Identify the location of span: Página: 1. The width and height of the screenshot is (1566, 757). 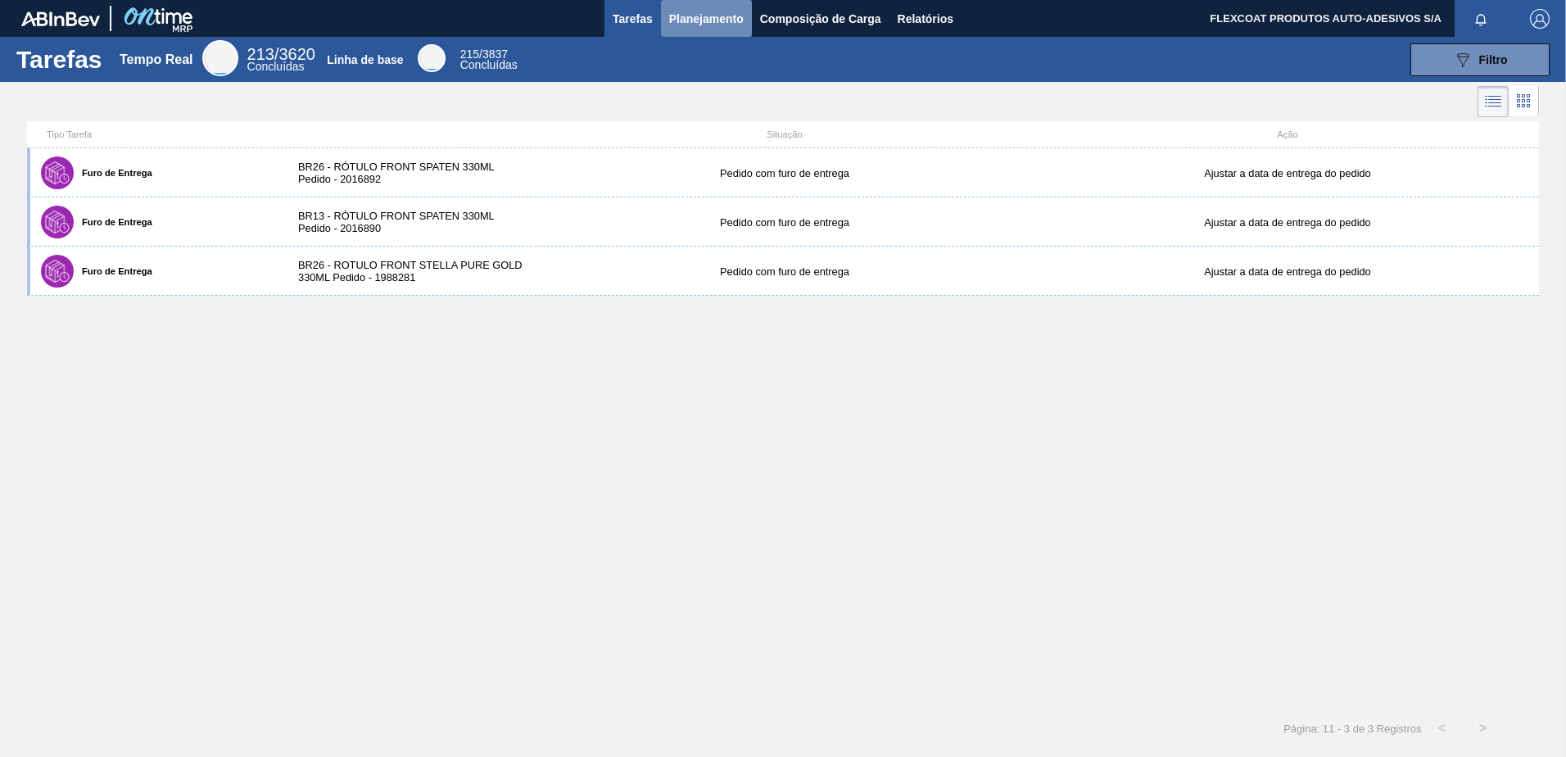
(1306, 728).